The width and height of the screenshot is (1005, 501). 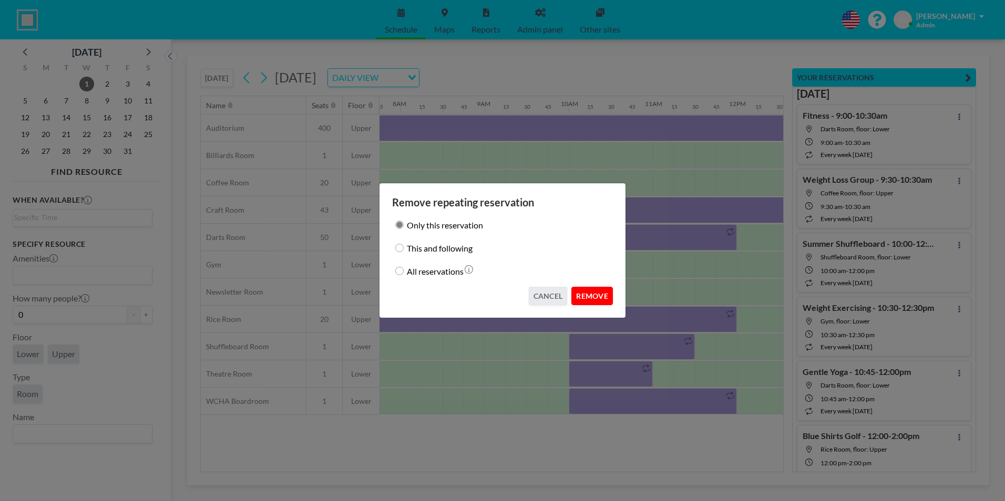 I want to click on button: CANCEL, so click(x=548, y=296).